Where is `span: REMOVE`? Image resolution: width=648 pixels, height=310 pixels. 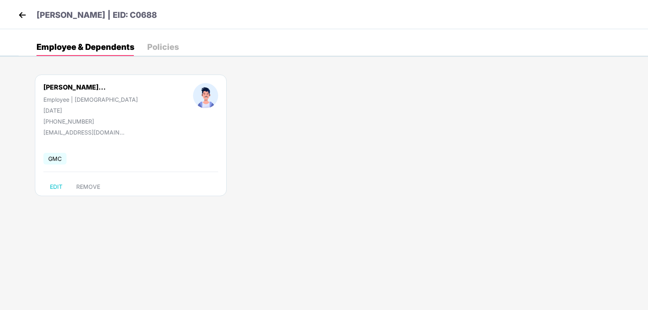 span: REMOVE is located at coordinates (88, 187).